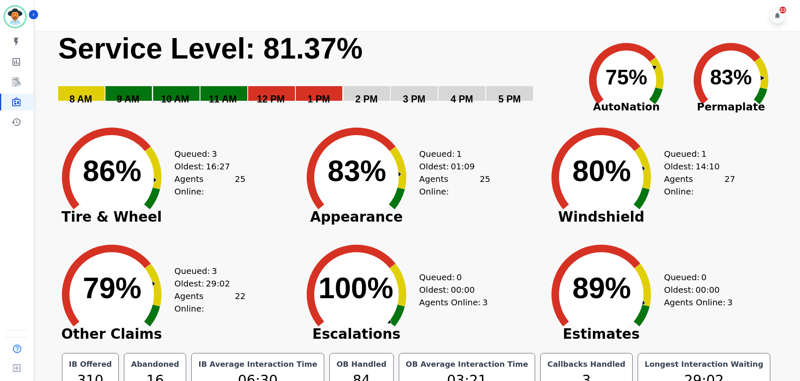 The image size is (800, 381). I want to click on text: 80%, so click(602, 171).